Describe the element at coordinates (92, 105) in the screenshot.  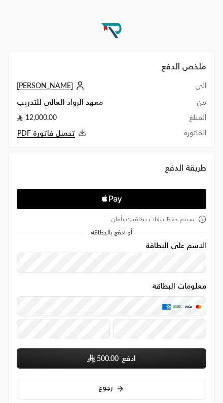
I see `td: معهد الرواد العالي للتدريب` at that location.